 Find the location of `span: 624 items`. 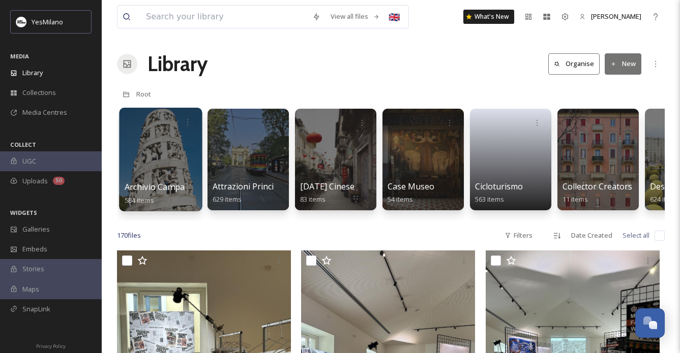

span: 624 items is located at coordinates (664, 199).